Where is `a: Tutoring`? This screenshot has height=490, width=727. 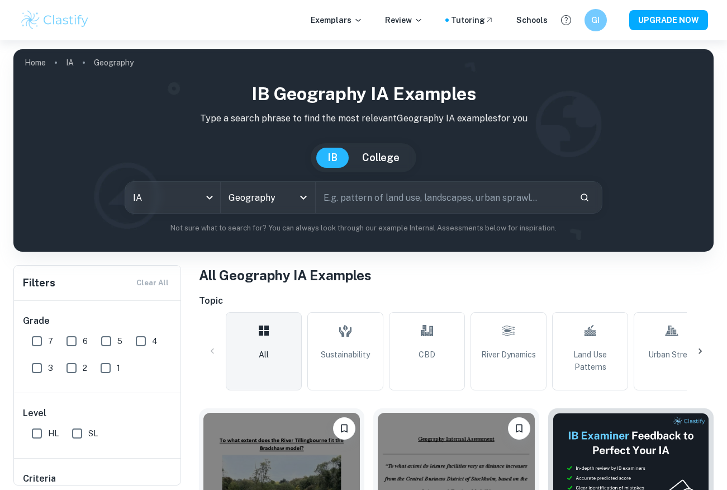 a: Tutoring is located at coordinates (472, 20).